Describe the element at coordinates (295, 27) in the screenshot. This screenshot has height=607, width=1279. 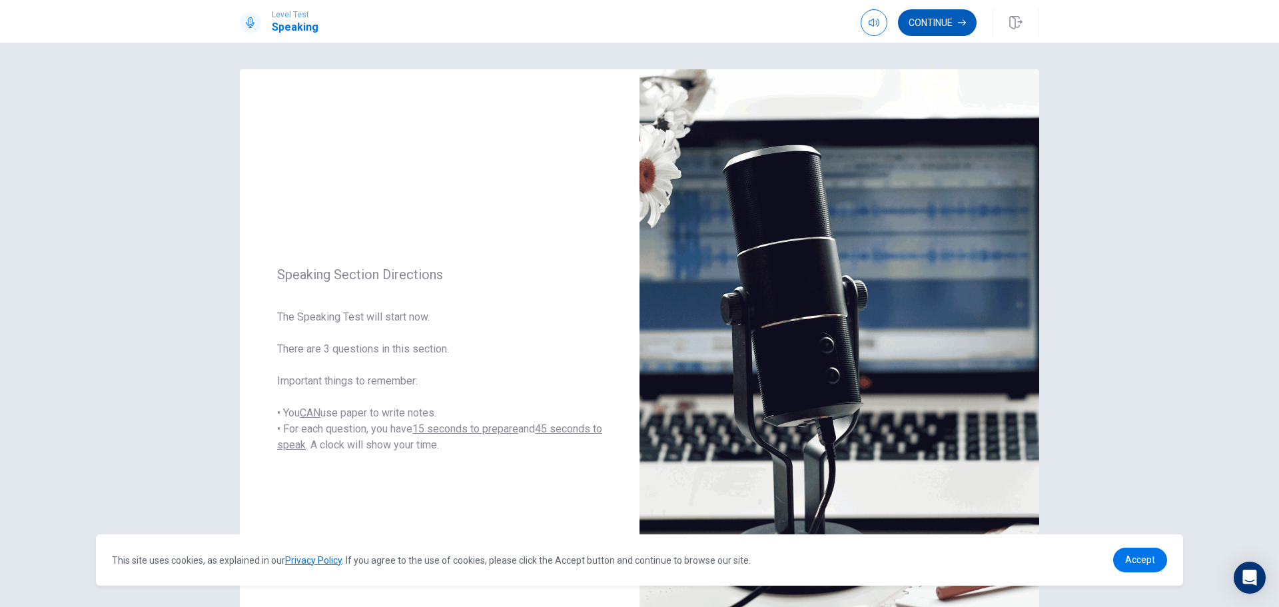
I see `h1: Speaking` at that location.